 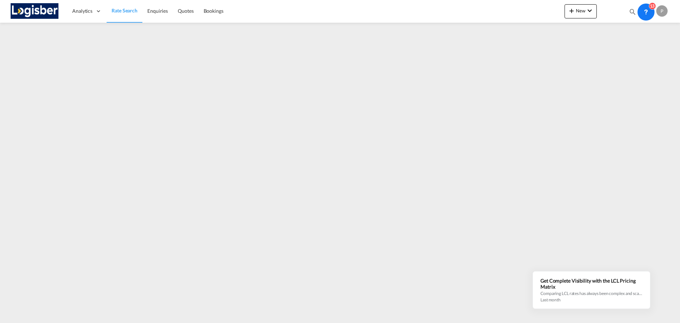 I want to click on span: Quotes, so click(x=186, y=11).